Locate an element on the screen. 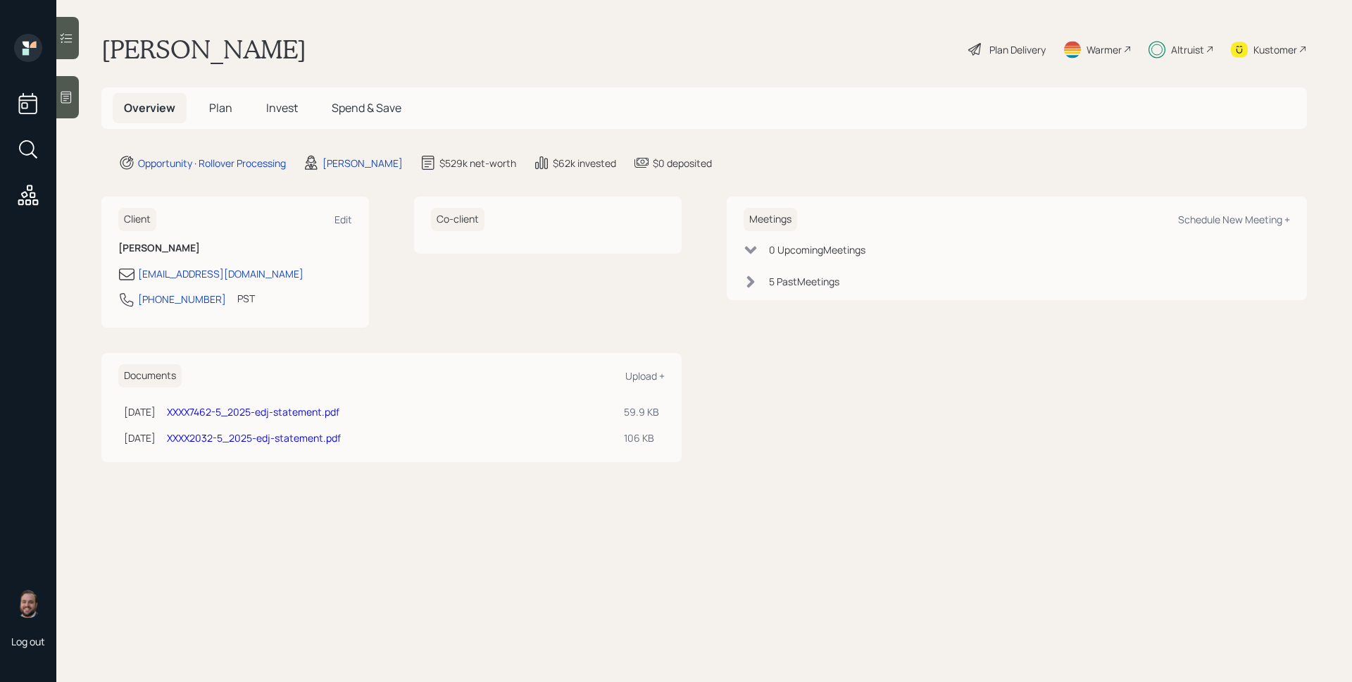 The height and width of the screenshot is (682, 1352). h6: Documents is located at coordinates (150, 375).